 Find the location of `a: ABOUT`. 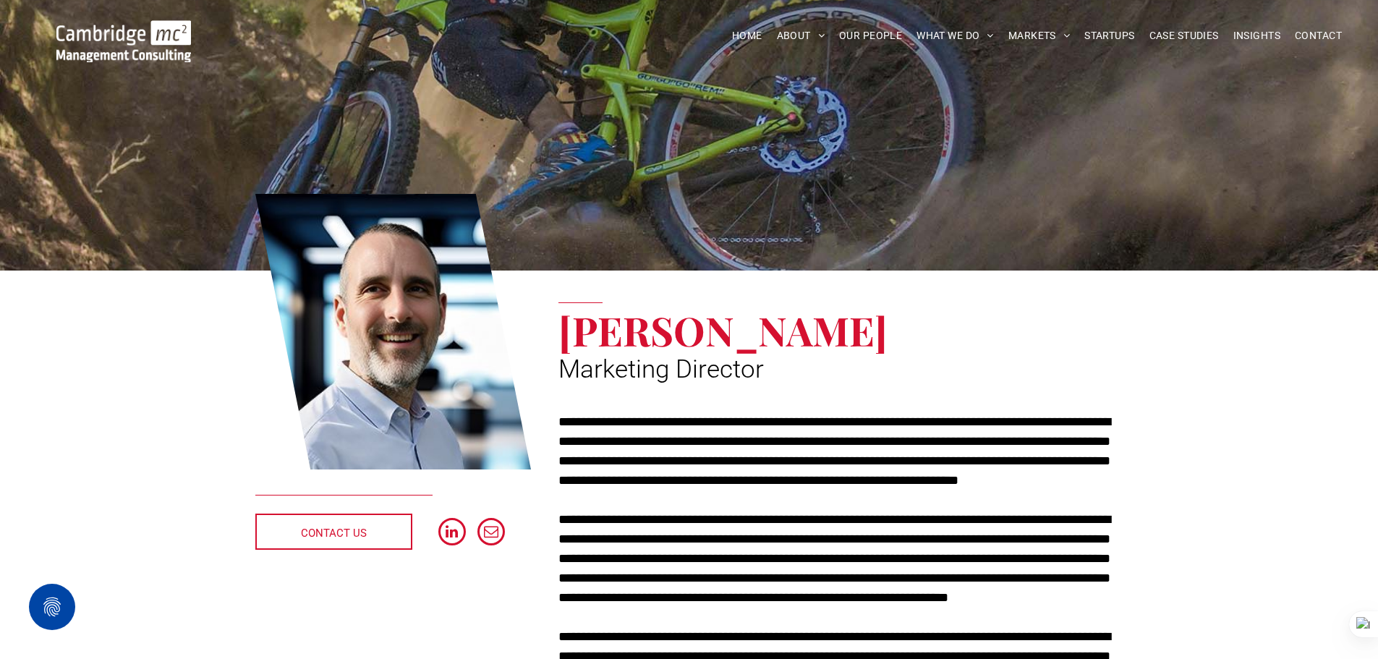

a: ABOUT is located at coordinates (801, 35).